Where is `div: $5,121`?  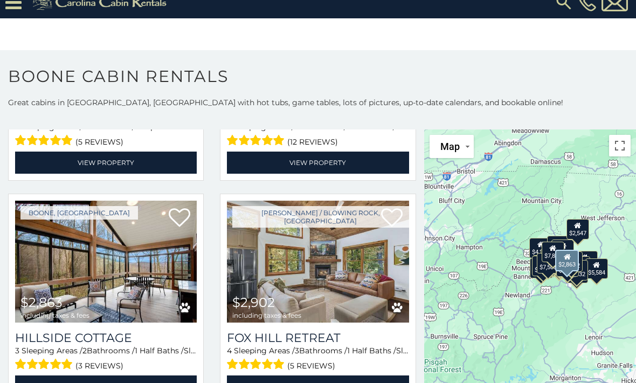
div: $5,121 is located at coordinates (558, 246).